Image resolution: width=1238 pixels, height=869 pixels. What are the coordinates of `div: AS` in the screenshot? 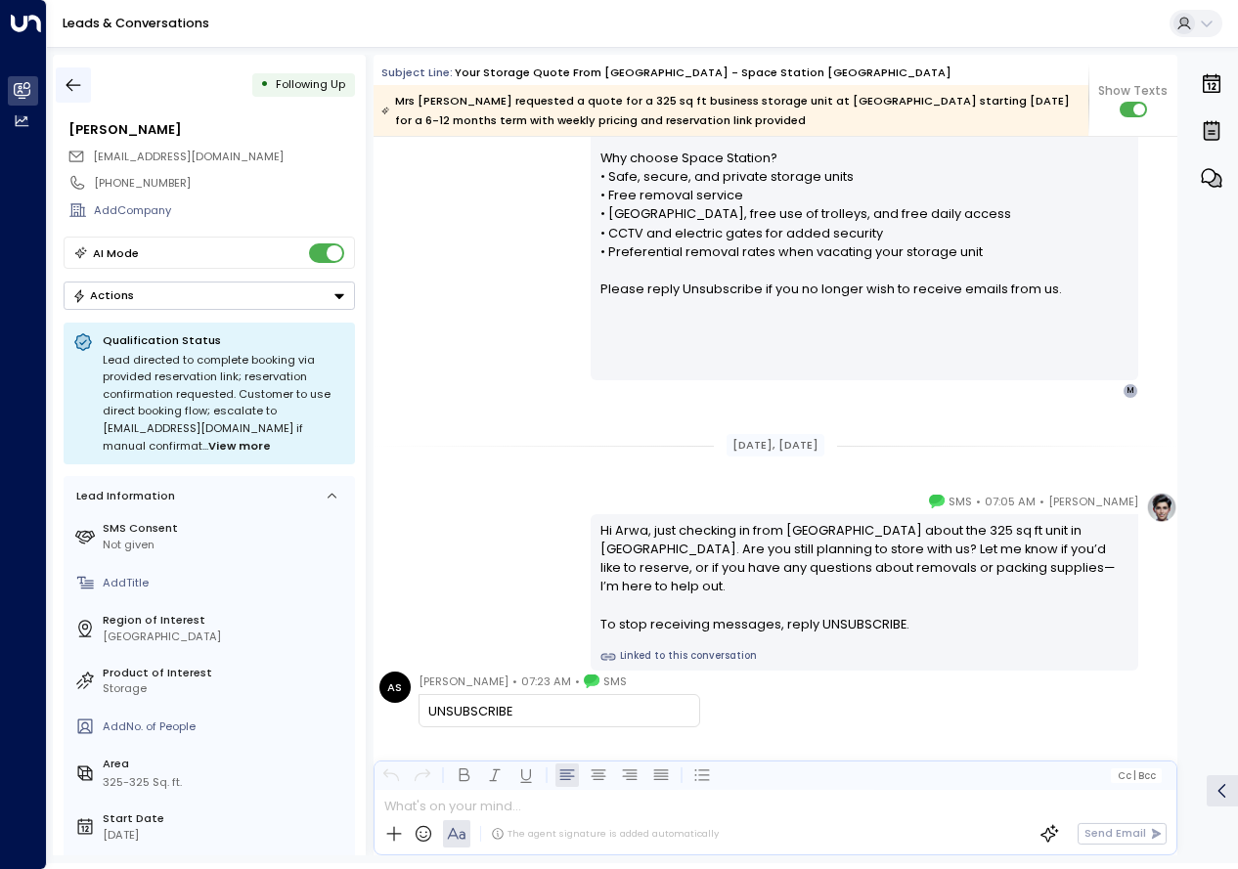 It's located at (395, 688).